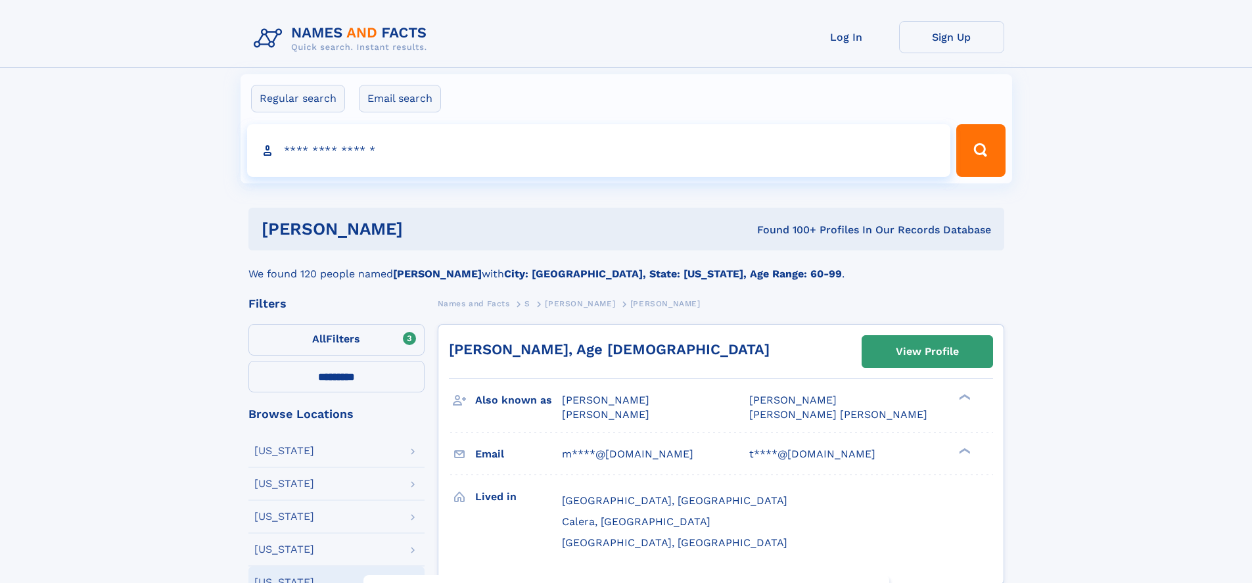  Describe the element at coordinates (336, 340) in the screenshot. I see `label: Filters` at that location.